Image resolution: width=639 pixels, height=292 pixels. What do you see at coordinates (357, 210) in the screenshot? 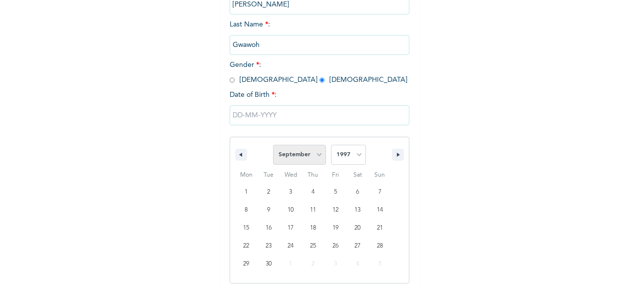
I see `button: 13` at bounding box center [357, 210].